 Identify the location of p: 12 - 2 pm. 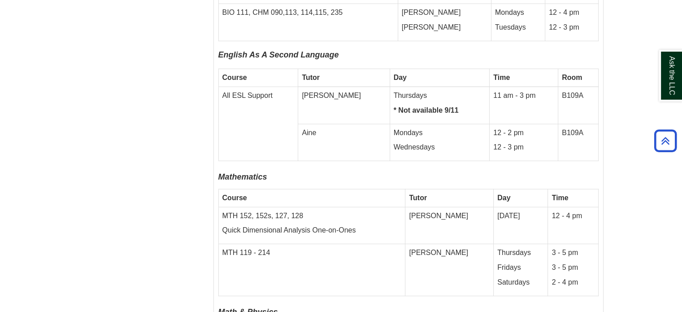
(524, 133).